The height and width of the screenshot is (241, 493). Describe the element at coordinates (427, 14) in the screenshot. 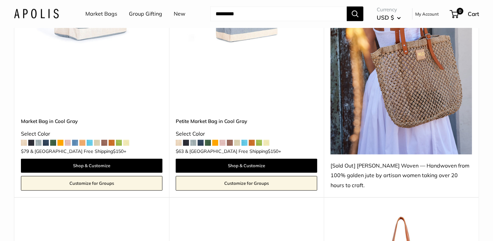

I see `a: My Account` at that location.